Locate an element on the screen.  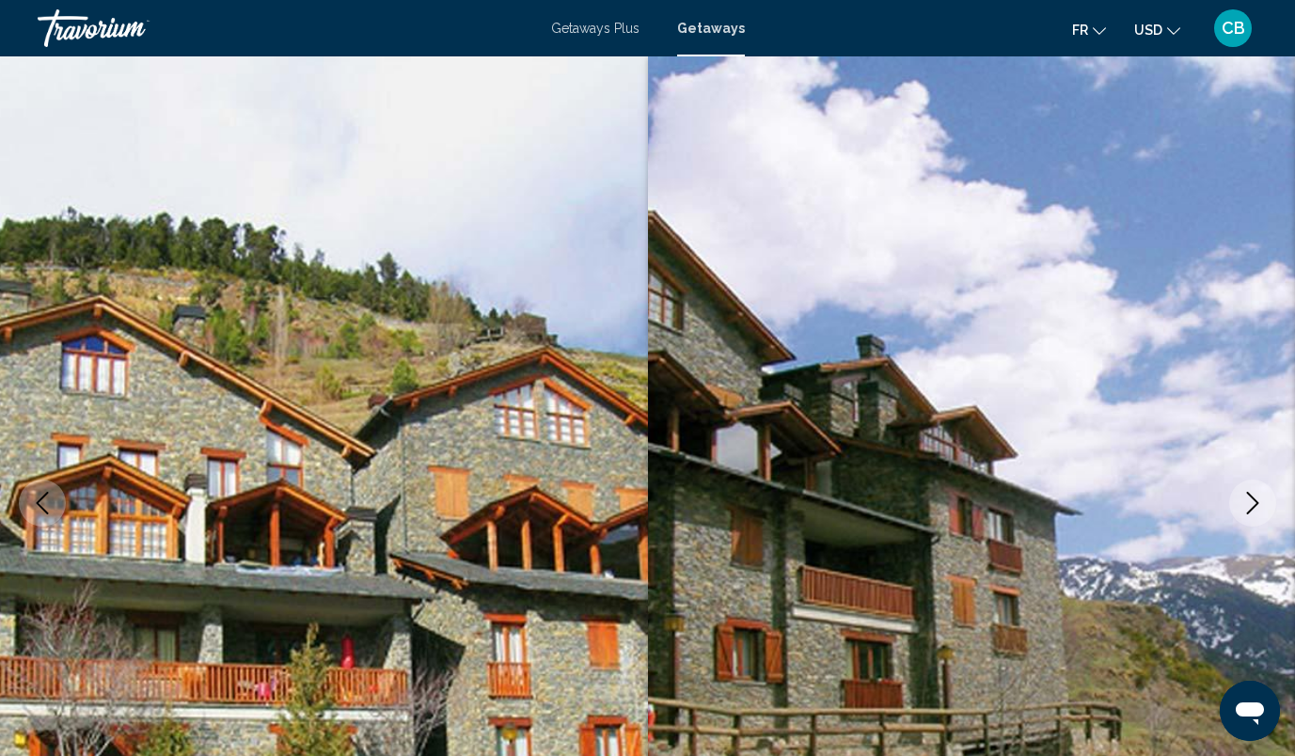
span: Getaways is located at coordinates (711, 28).